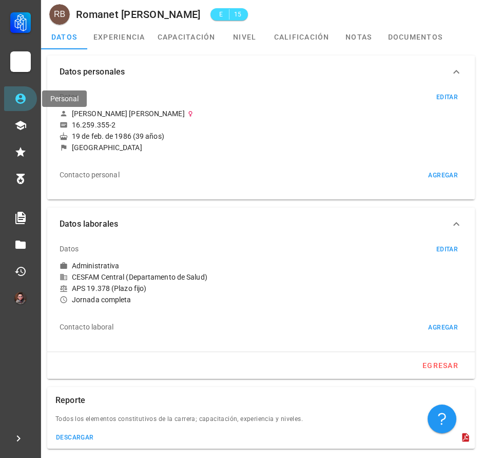 The image size is (481, 458). I want to click on span: RB, so click(60, 14).